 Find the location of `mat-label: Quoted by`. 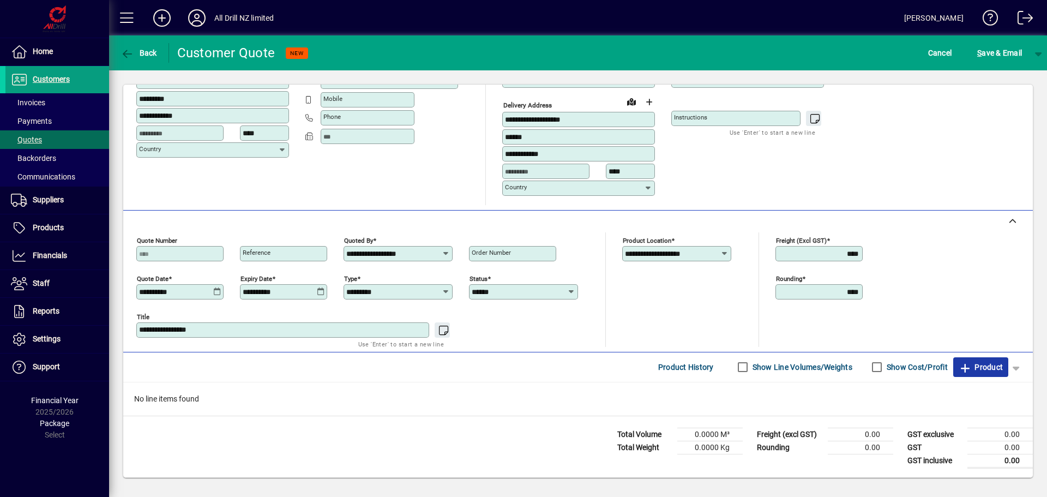

mat-label: Quoted by is located at coordinates (358, 240).